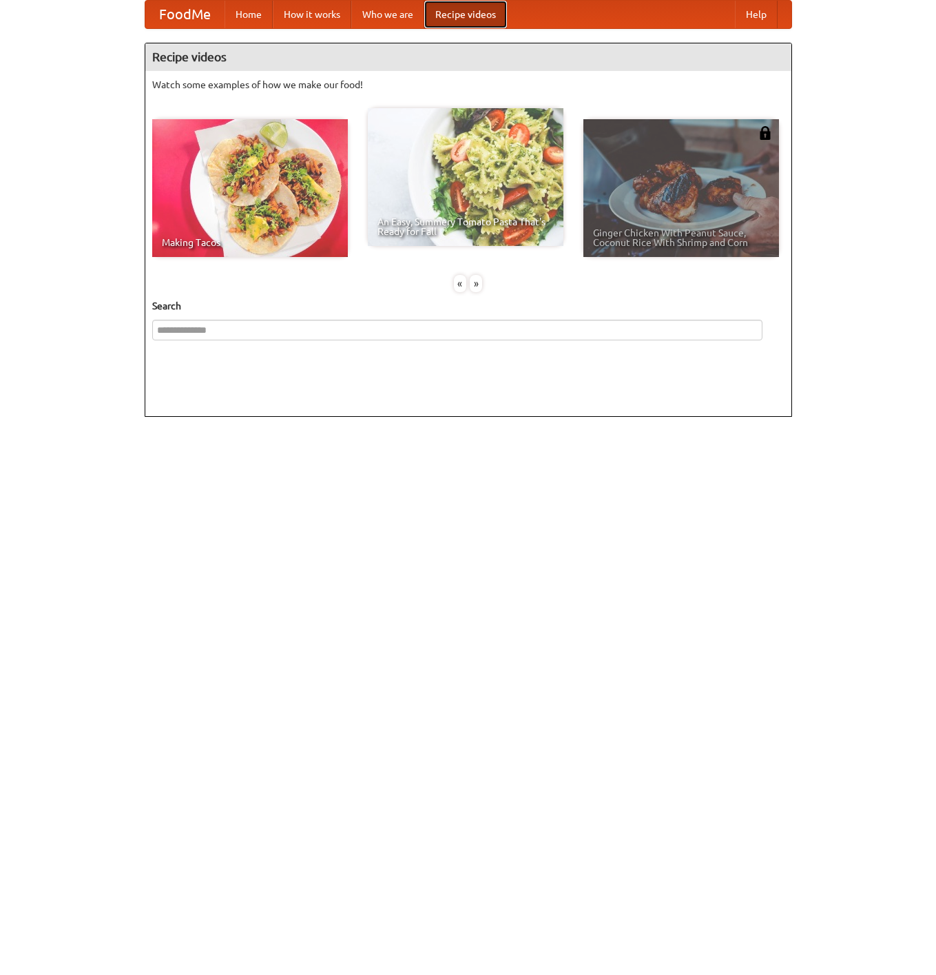 This screenshot has height=975, width=936. Describe the element at coordinates (765, 133) in the screenshot. I see `img: 483408.png` at that location.